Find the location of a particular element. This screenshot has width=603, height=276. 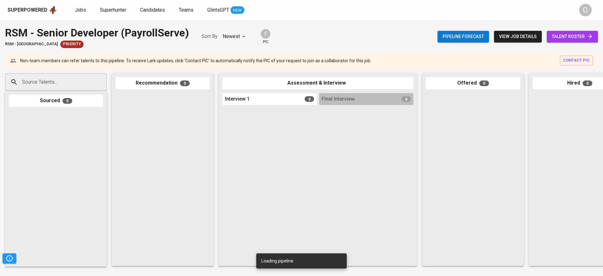

div: G is located at coordinates (585, 10).